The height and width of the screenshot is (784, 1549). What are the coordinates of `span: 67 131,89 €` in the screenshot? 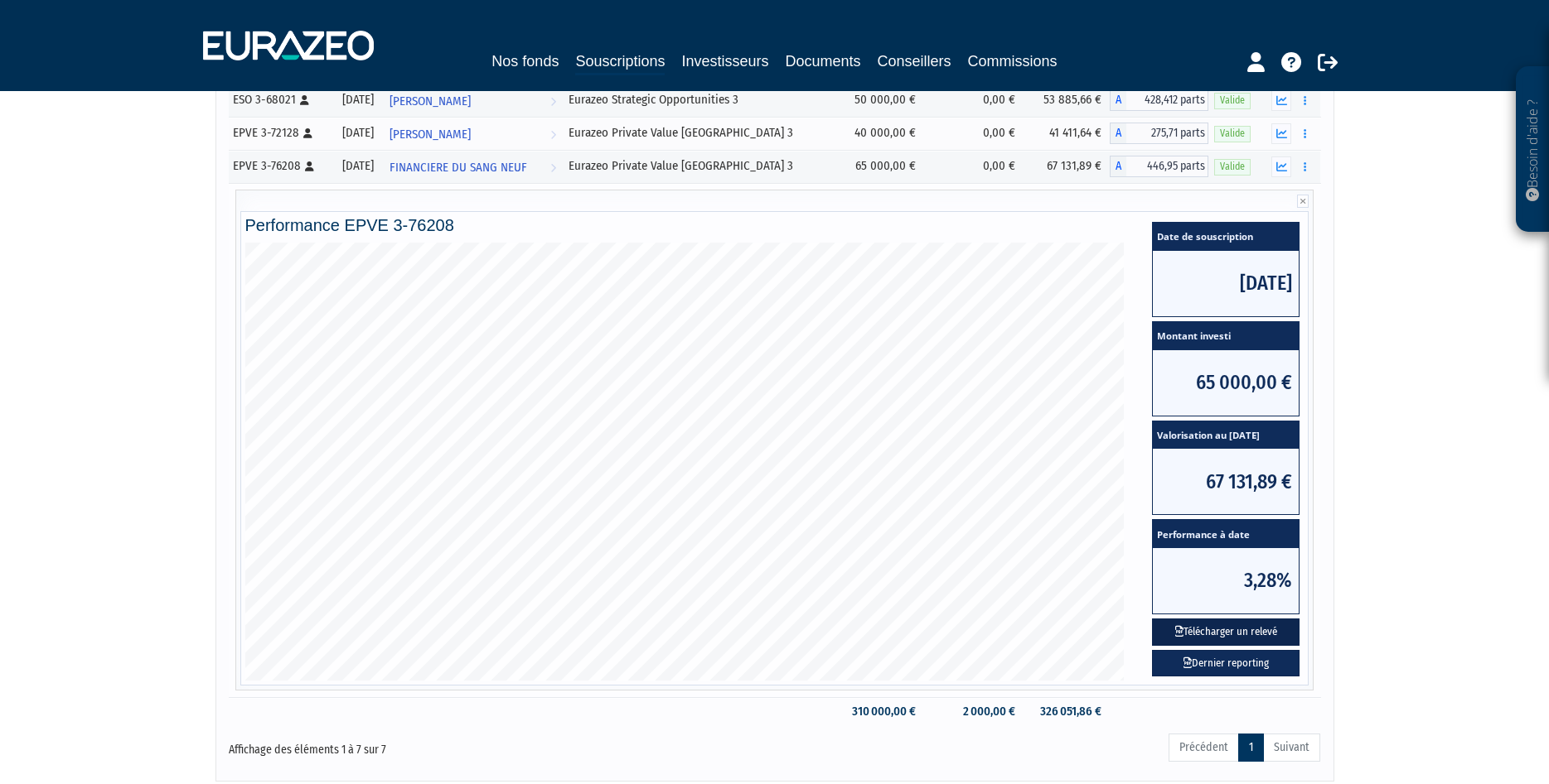 It's located at (1226, 481).